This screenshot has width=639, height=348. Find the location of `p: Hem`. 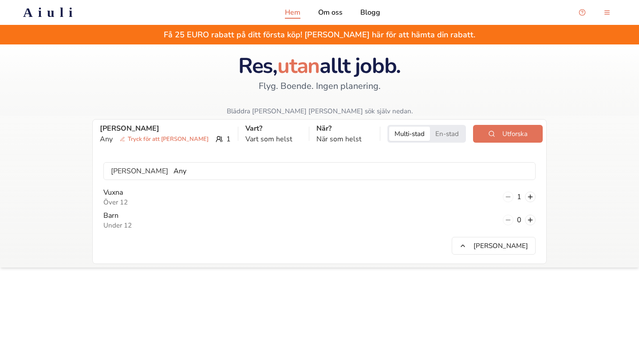

p: Hem is located at coordinates (293, 12).